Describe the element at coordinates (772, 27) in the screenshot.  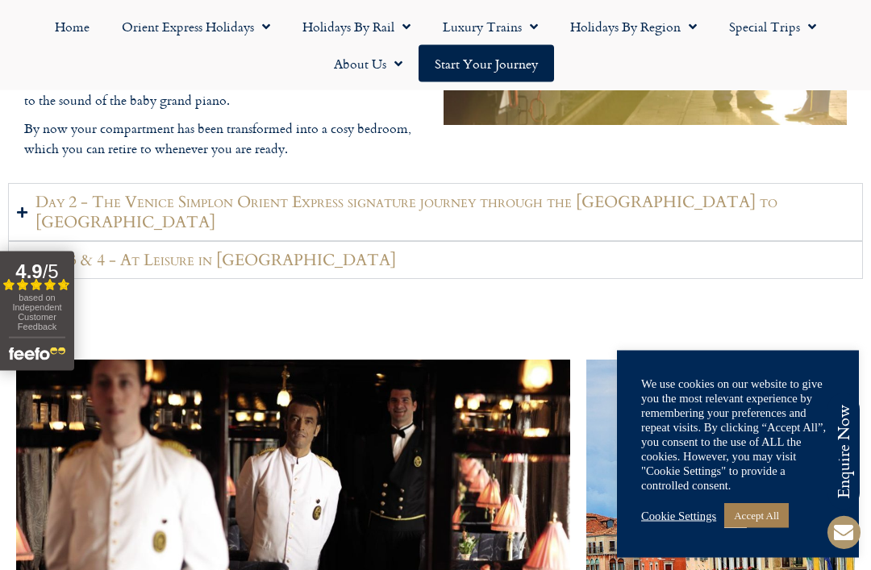
I see `a: Special Trips` at that location.